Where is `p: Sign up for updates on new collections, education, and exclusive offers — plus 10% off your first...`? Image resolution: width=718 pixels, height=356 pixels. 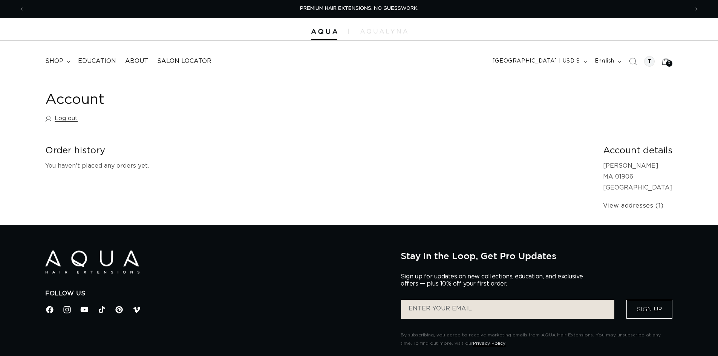 p: Sign up for updates on new collections, education, and exclusive offers — plus 10% off your first... is located at coordinates (495, 280).